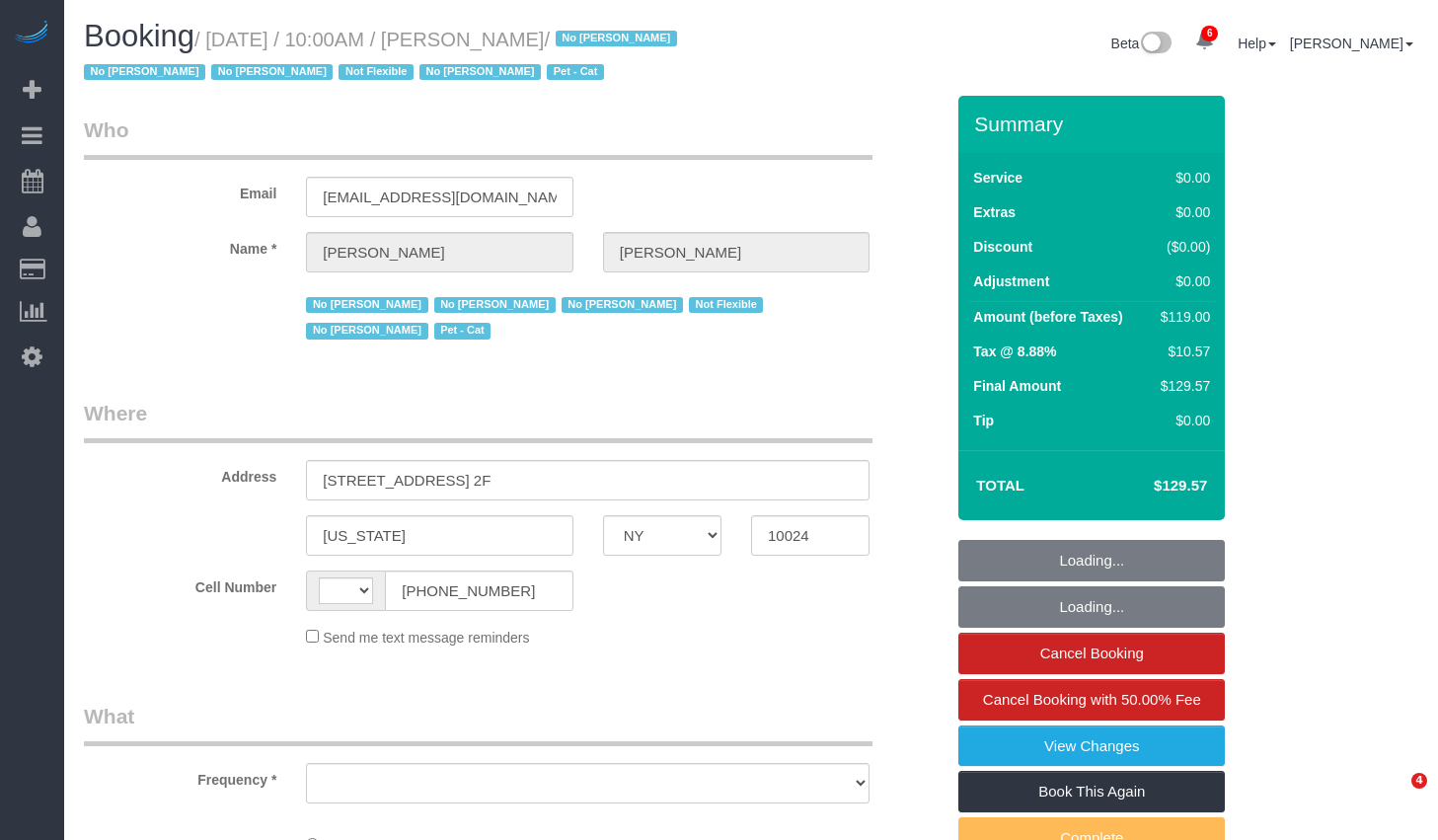 This screenshot has width=1438, height=840. I want to click on label: Extras, so click(994, 212).